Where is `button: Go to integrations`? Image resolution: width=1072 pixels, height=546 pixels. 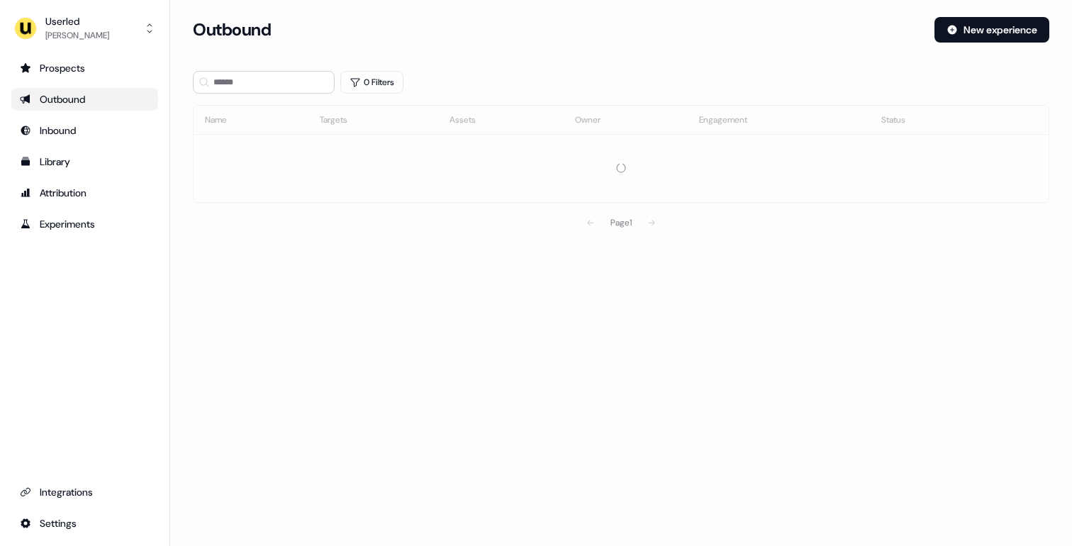 button: Go to integrations is located at coordinates (84, 523).